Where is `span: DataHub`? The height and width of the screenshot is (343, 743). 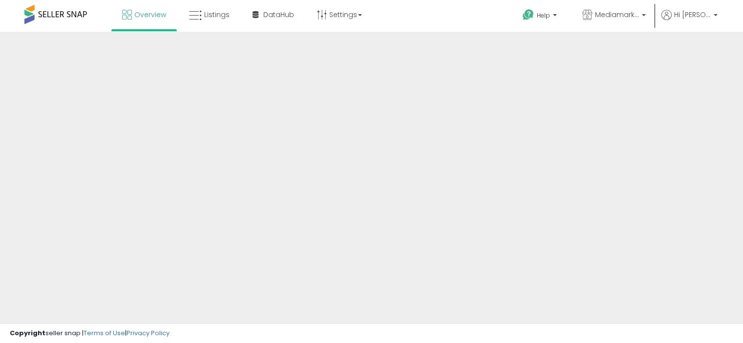 span: DataHub is located at coordinates (278, 15).